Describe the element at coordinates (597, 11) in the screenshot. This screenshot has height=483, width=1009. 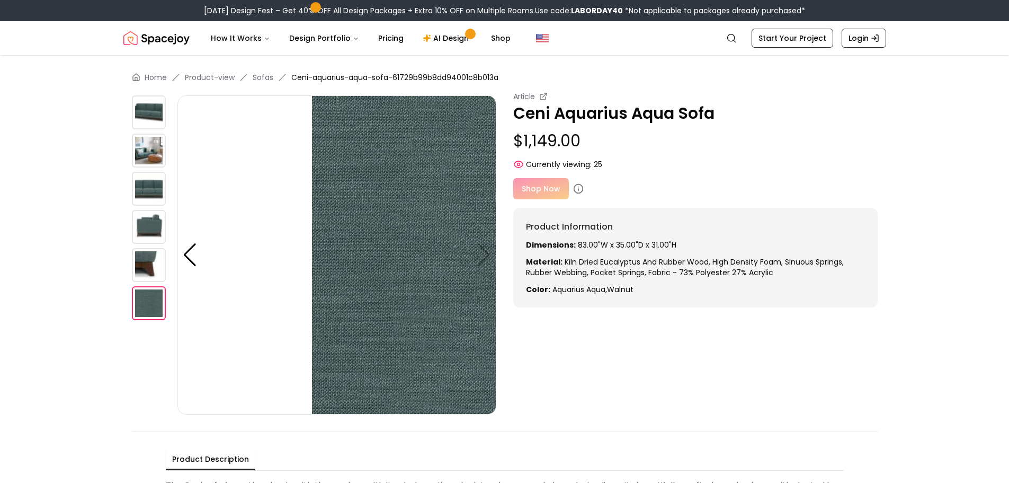
I see `b: LABORDAY40` at that location.